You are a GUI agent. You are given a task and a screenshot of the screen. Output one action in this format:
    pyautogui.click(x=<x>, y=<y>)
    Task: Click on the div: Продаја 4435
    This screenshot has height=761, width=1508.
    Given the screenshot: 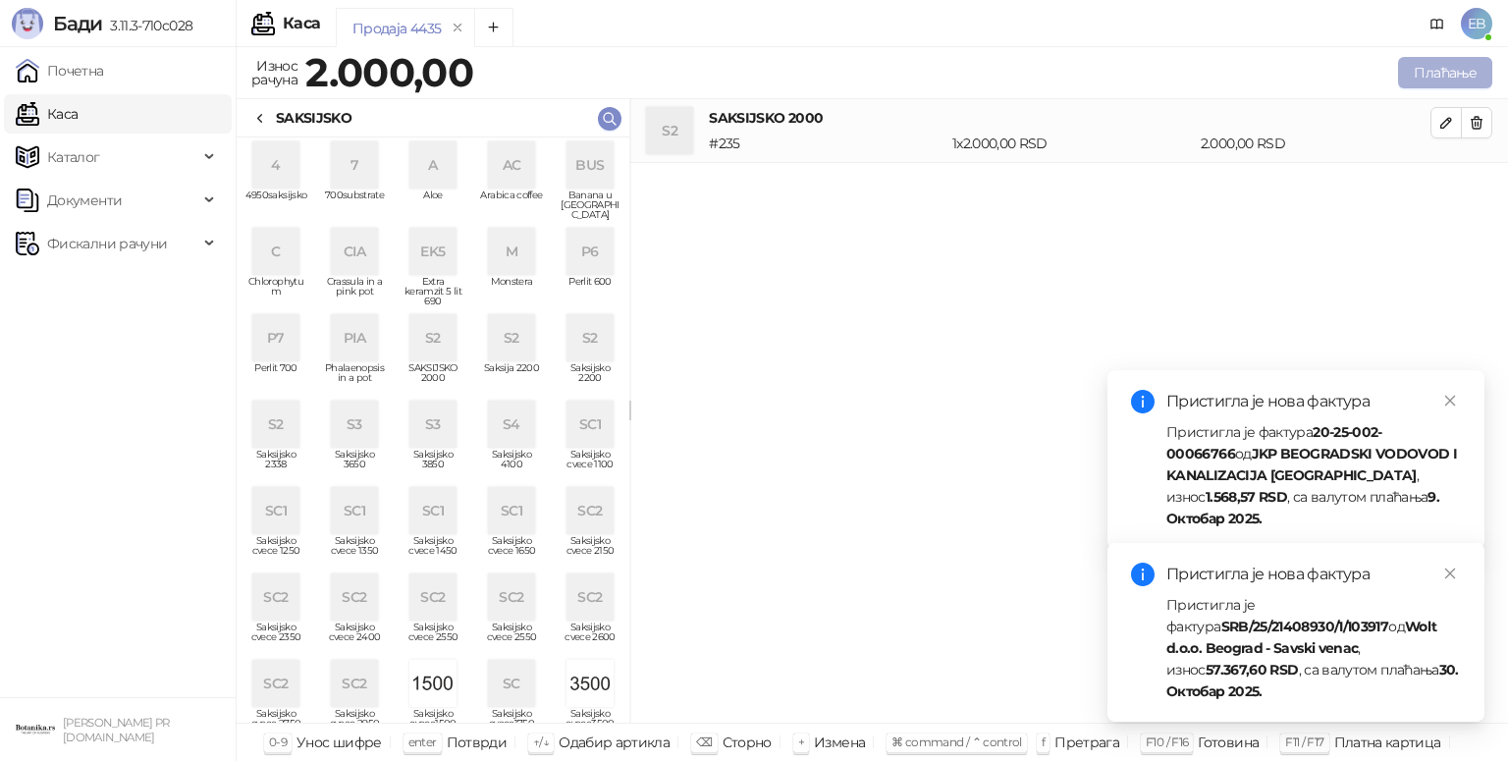 What is the action you would take?
    pyautogui.click(x=397, y=28)
    